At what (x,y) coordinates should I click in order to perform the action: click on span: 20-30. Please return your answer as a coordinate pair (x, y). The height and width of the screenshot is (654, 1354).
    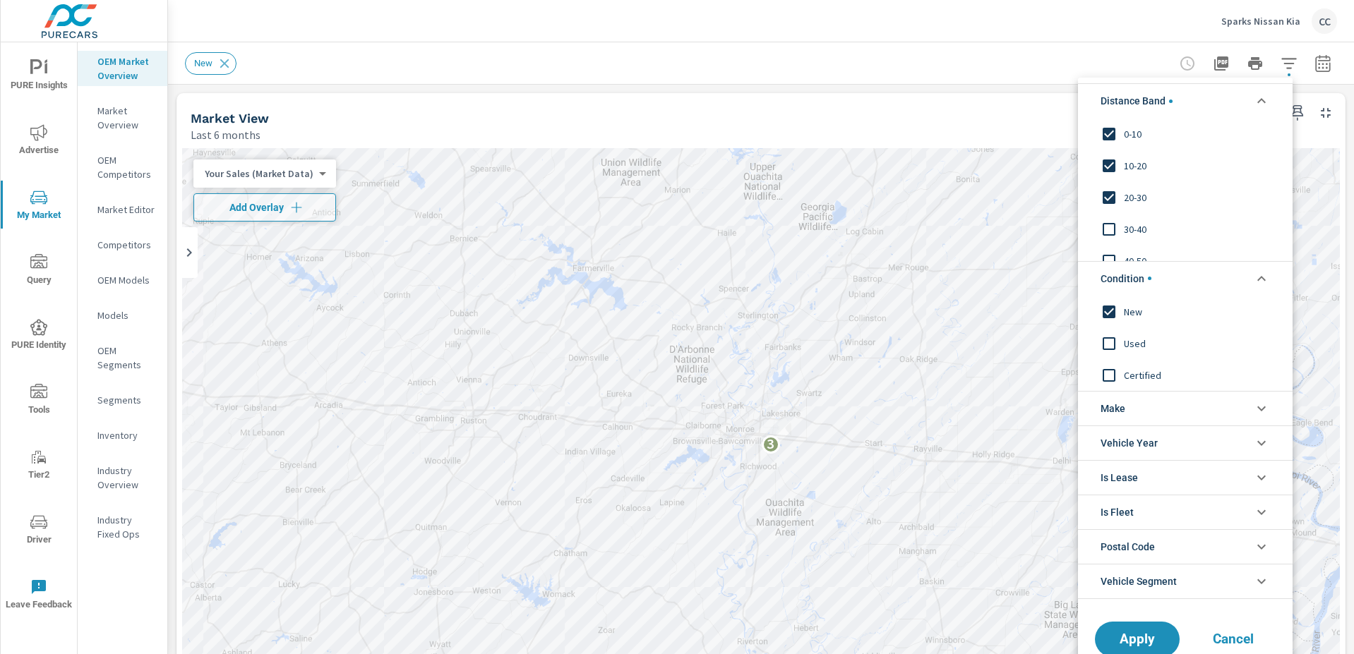
    Looking at the image, I should click on (1201, 198).